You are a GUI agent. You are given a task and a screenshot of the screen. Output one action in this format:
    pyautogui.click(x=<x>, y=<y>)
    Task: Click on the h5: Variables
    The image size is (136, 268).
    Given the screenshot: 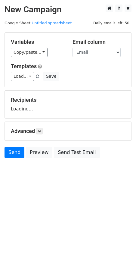 What is the action you would take?
    pyautogui.click(x=37, y=42)
    